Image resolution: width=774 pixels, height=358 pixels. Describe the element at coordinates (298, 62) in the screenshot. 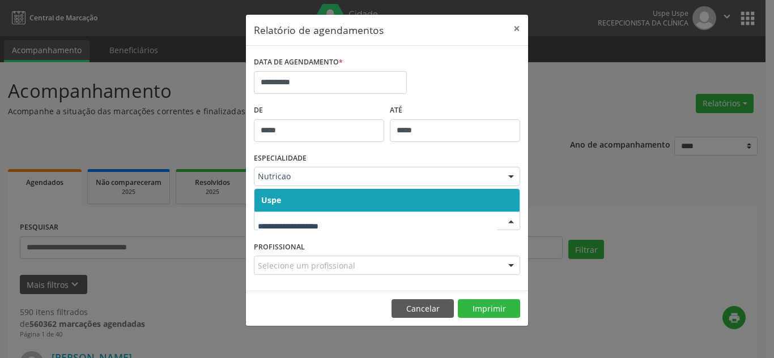

I see `label: DATA DE AGENDAMENTO` at that location.